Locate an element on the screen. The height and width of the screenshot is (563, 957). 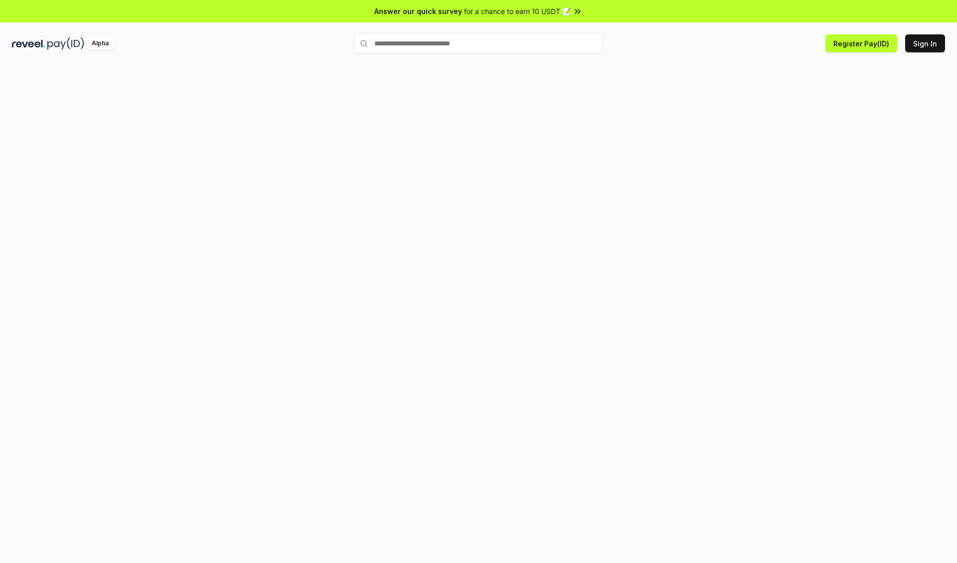
button: Register Pay(ID) is located at coordinates (862, 43).